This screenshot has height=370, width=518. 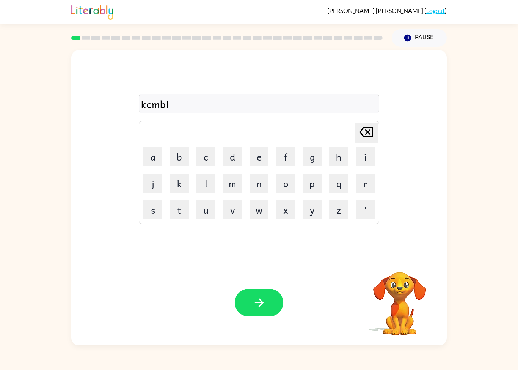 I want to click on button: y, so click(x=312, y=210).